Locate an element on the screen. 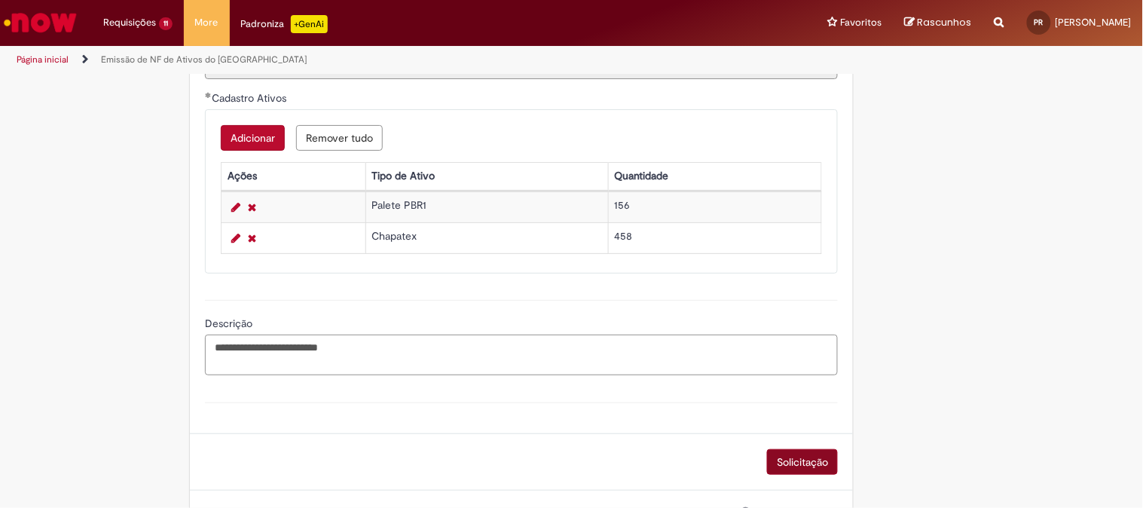 This screenshot has width=1143, height=508. button: Solicitação is located at coordinates (802, 462).